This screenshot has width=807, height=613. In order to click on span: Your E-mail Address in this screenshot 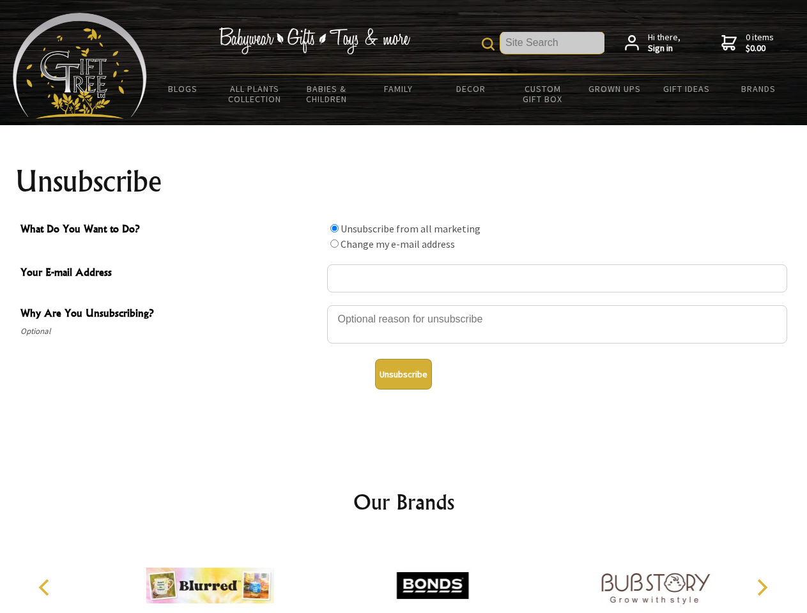, I will do `click(171, 273)`.